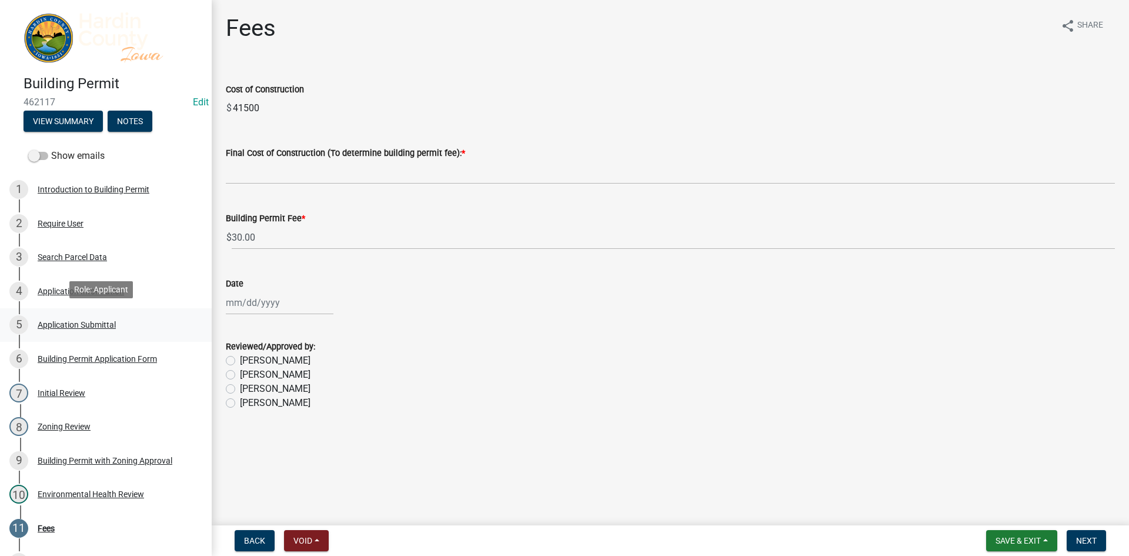  What do you see at coordinates (130, 121) in the screenshot?
I see `button: Notes` at bounding box center [130, 121].